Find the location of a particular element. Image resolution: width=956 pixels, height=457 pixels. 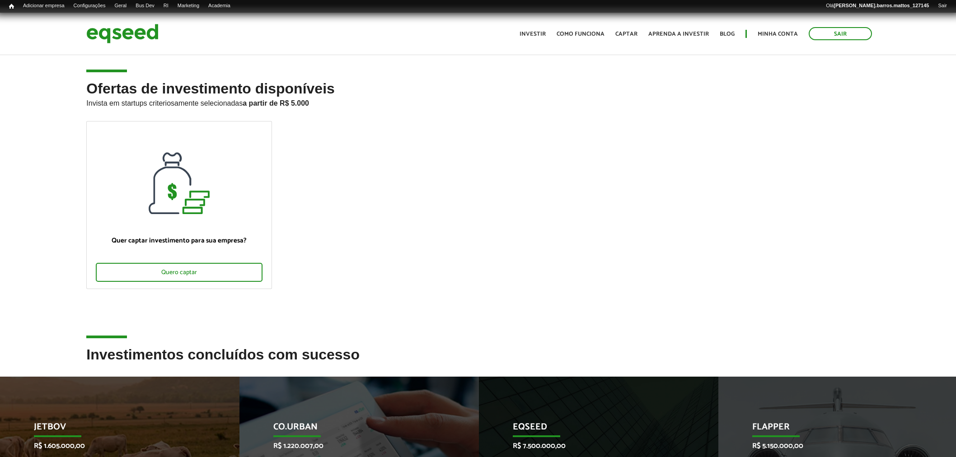

a: Marketing is located at coordinates (188, 6).